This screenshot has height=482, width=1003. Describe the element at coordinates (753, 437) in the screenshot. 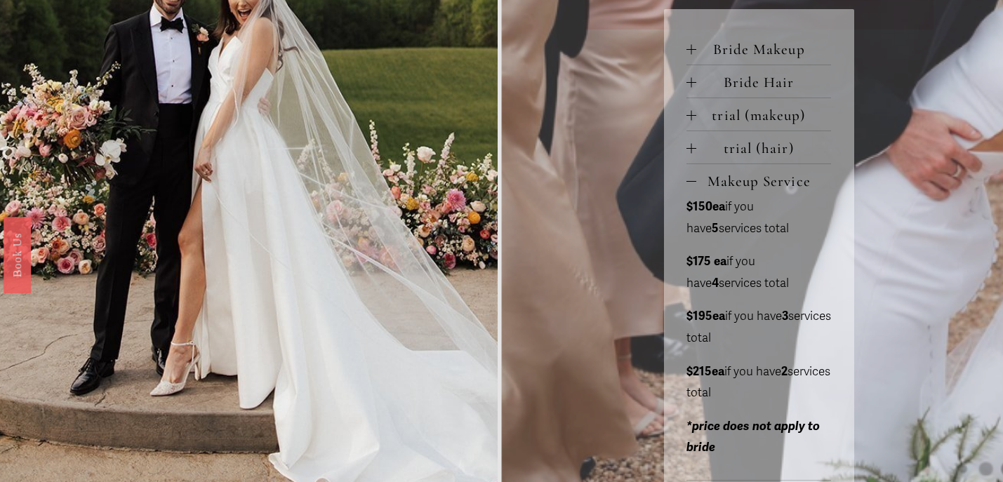

I see `em: *price does not apply to bride` at that location.